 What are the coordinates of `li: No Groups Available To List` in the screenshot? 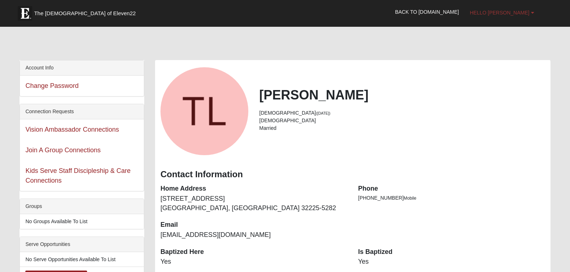 It's located at (82, 221).